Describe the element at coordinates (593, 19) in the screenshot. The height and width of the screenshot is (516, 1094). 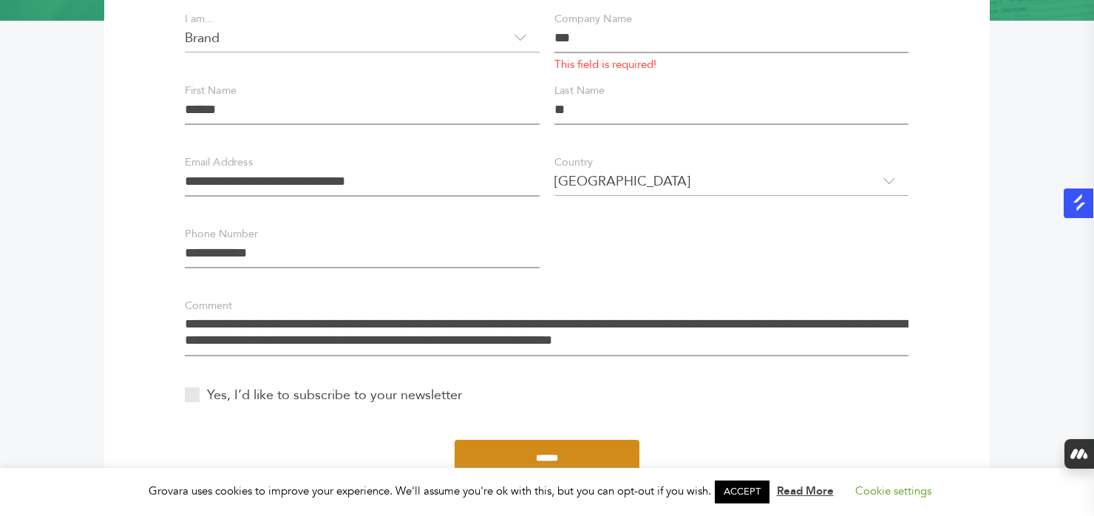
I see `label: Company Name` at that location.